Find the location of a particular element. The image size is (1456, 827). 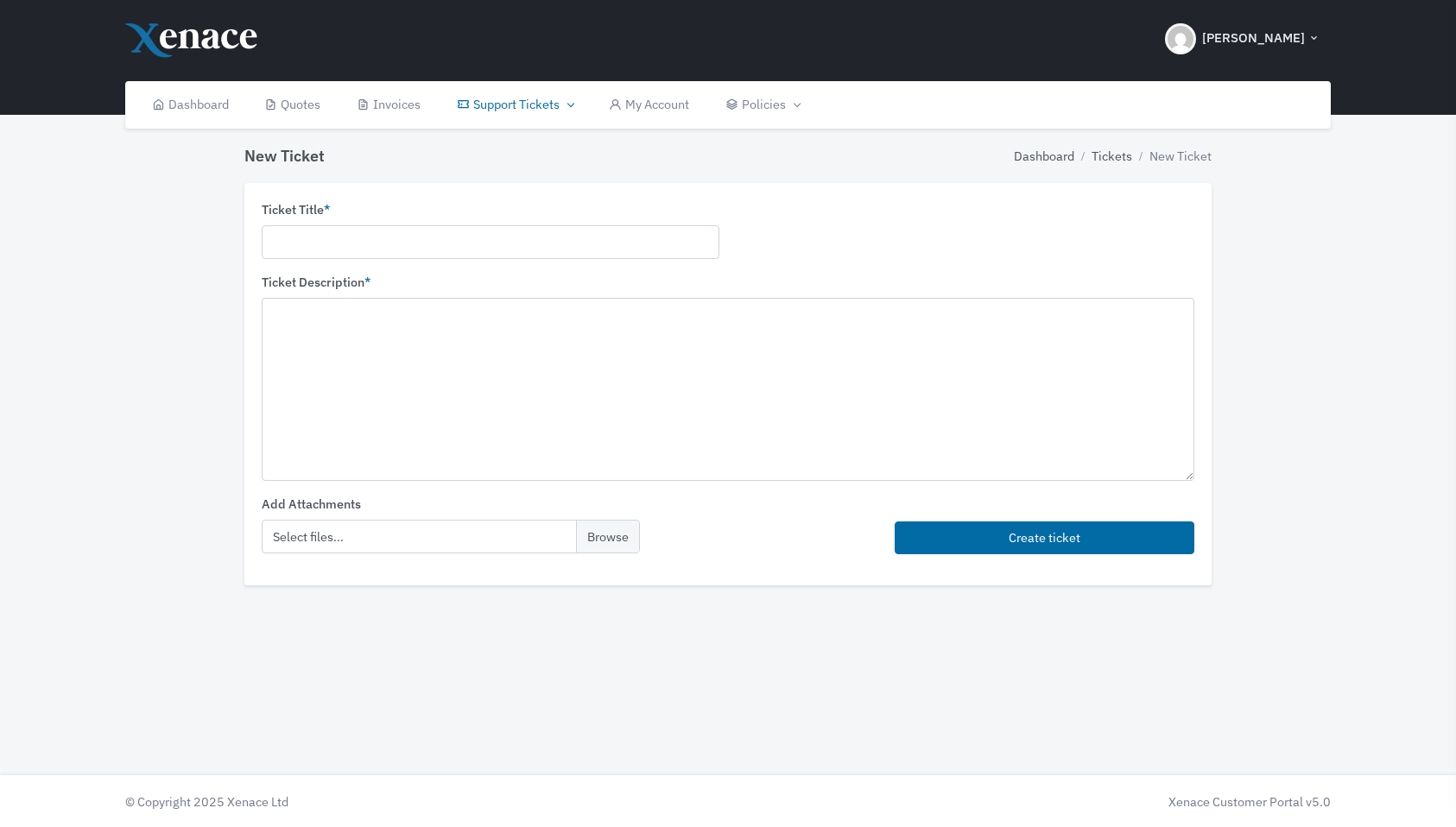

label: Ticket Description is located at coordinates (316, 282).